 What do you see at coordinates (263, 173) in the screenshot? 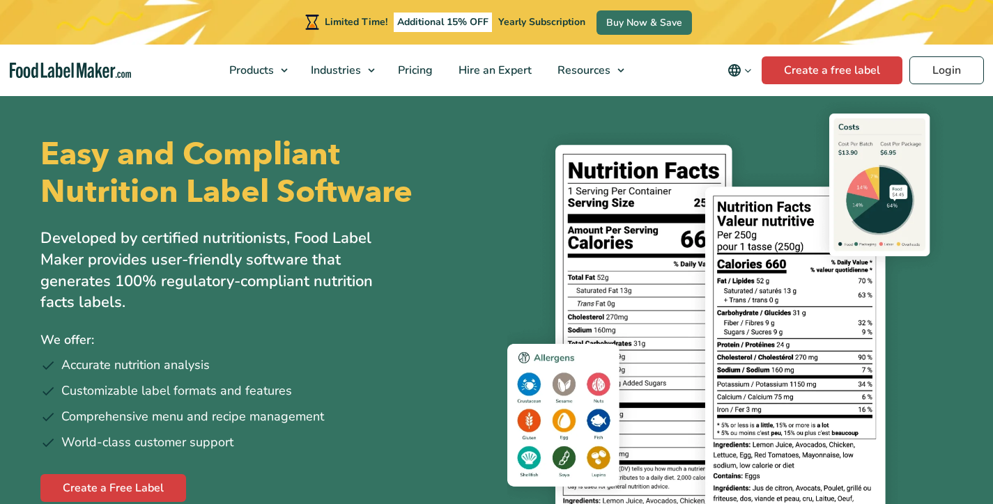
I see `h1: Easy and Compliant Nutrition Label Software` at bounding box center [263, 173].